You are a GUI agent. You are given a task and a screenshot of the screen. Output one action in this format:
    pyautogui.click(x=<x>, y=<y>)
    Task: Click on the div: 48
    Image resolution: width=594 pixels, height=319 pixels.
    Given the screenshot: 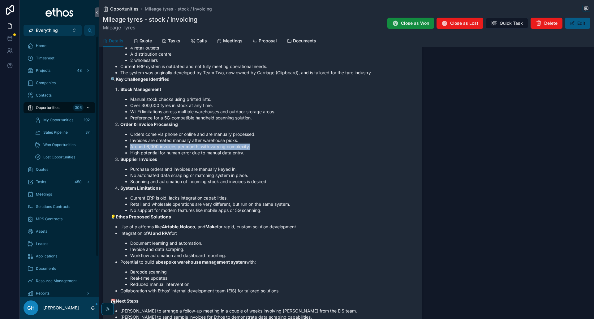 What is the action you would take?
    pyautogui.click(x=79, y=71)
    